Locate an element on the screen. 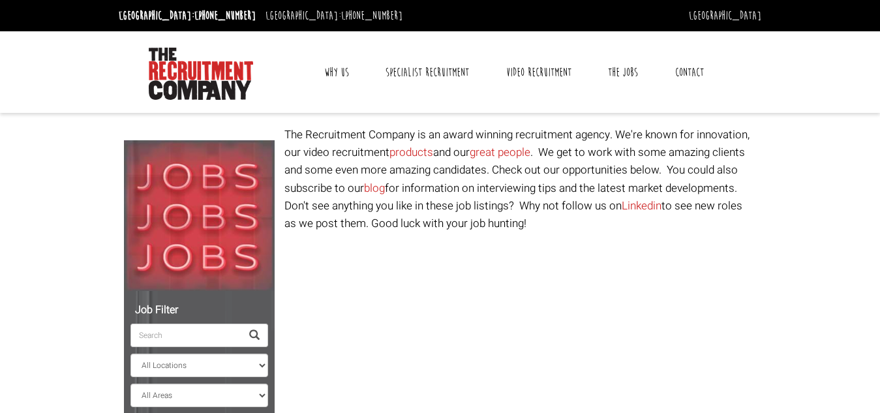 This screenshot has width=880, height=413. input: Search is located at coordinates (186, 335).